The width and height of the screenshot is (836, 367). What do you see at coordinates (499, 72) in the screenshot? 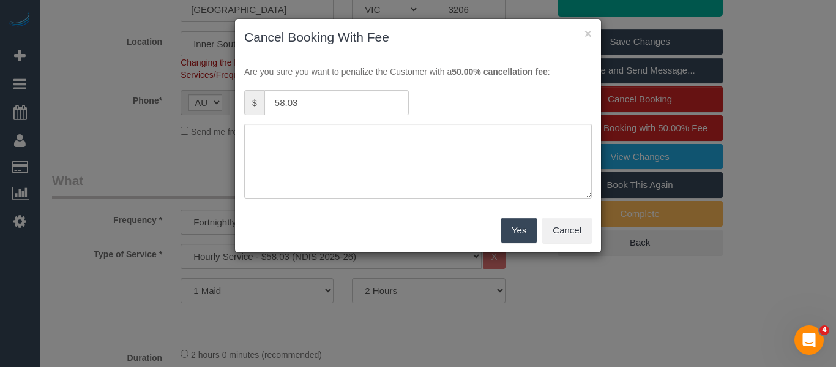
I see `strong: 50.00% cancellation fee` at bounding box center [499, 72].